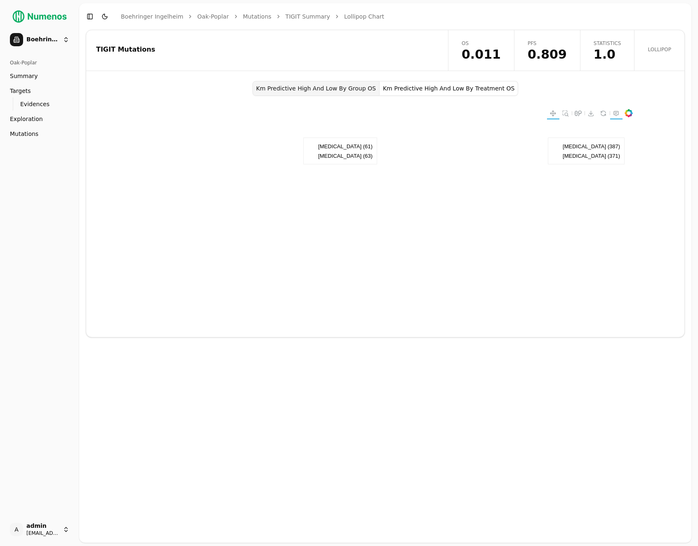 This screenshot has height=546, width=698. What do you see at coordinates (660, 50) in the screenshot?
I see `span: Lollipop` at bounding box center [660, 50].